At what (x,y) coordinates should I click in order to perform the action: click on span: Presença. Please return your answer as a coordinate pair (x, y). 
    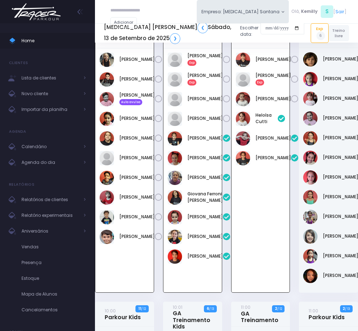
    Looking at the image, I should click on (54, 263).